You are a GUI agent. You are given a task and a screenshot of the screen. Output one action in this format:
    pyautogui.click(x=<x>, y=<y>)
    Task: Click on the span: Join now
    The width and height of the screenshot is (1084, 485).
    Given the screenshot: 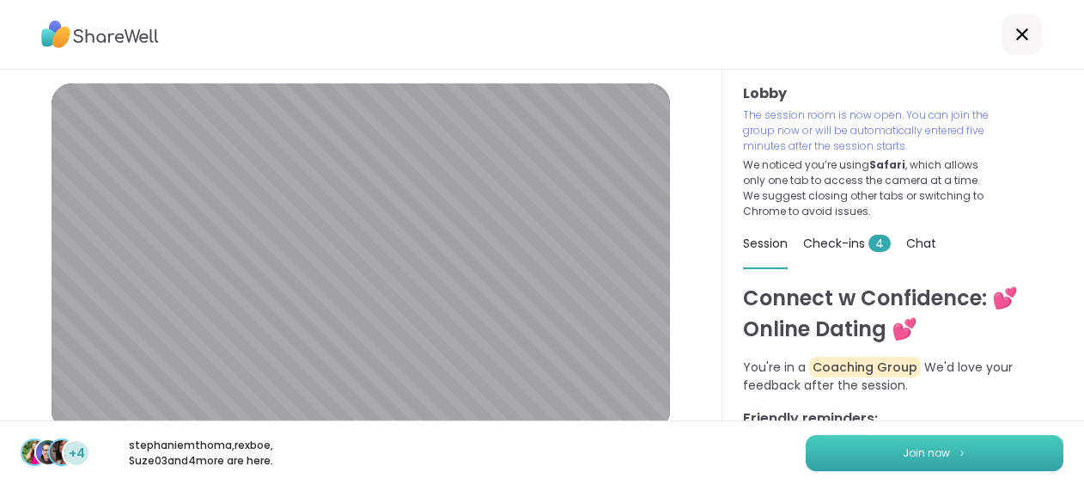 What is the action you would take?
    pyautogui.click(x=926, y=453)
    